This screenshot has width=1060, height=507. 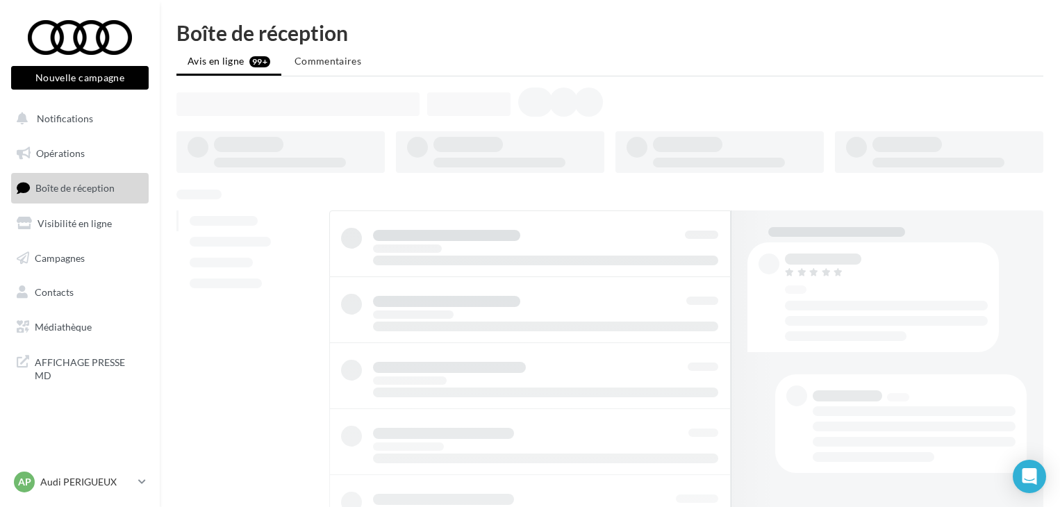 I want to click on span: Boîte de réception, so click(x=75, y=188).